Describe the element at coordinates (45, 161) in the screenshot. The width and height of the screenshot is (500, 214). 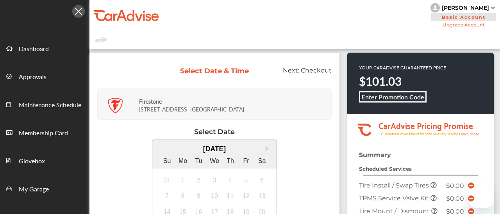
I see `a: Glovebox` at that location.